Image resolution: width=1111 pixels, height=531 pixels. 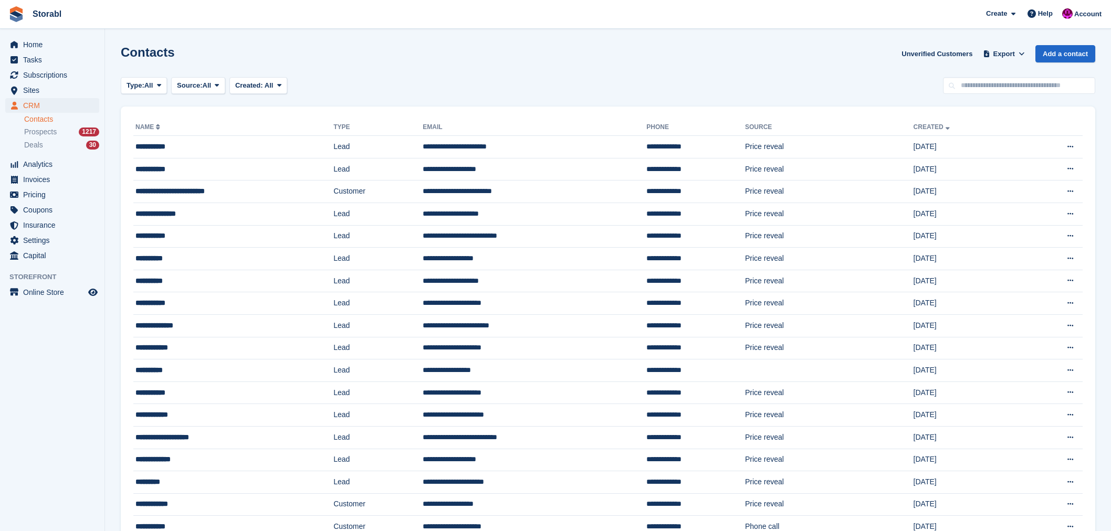 I want to click on span: Coupons, so click(x=55, y=210).